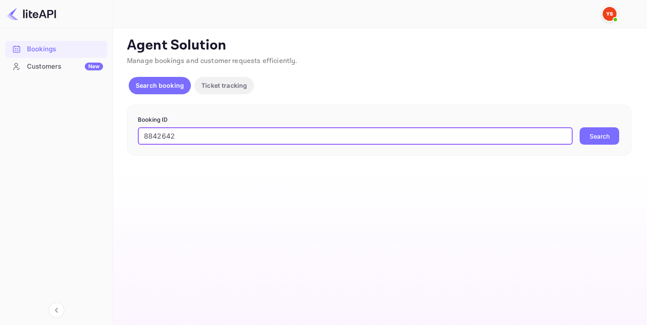  What do you see at coordinates (379, 120) in the screenshot?
I see `p: Booking ID` at bounding box center [379, 120].